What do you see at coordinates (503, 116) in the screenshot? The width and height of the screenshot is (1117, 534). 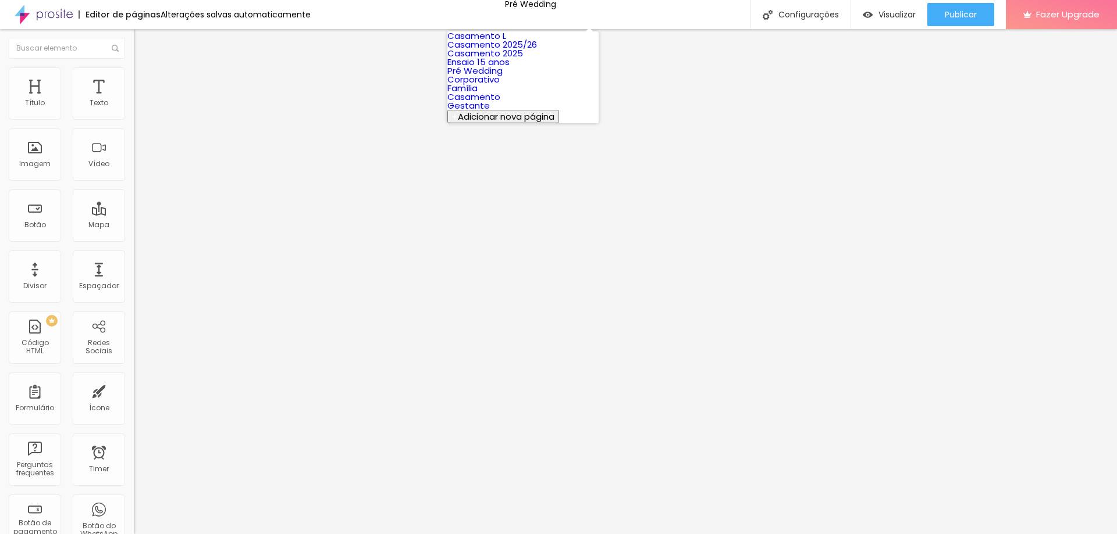 I see `button: Adicionar nova página` at bounding box center [503, 116].